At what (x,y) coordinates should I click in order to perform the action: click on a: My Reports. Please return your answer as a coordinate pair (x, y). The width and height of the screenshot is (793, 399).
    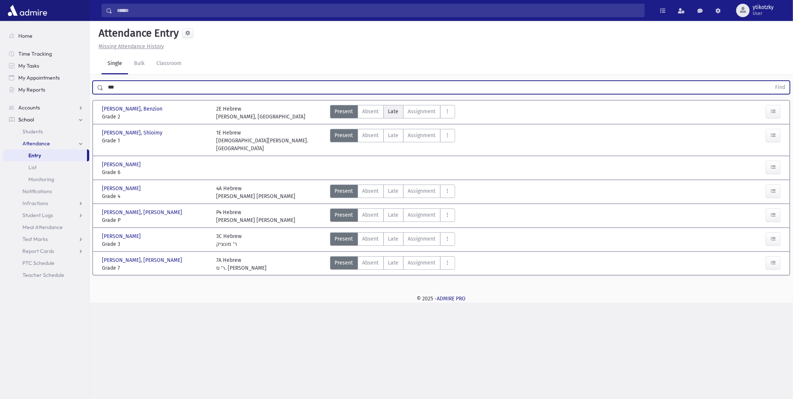
    Looking at the image, I should click on (46, 90).